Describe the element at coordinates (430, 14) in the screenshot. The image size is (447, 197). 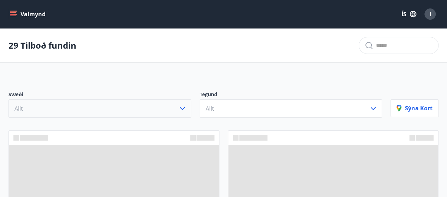
I see `span: I` at that location.